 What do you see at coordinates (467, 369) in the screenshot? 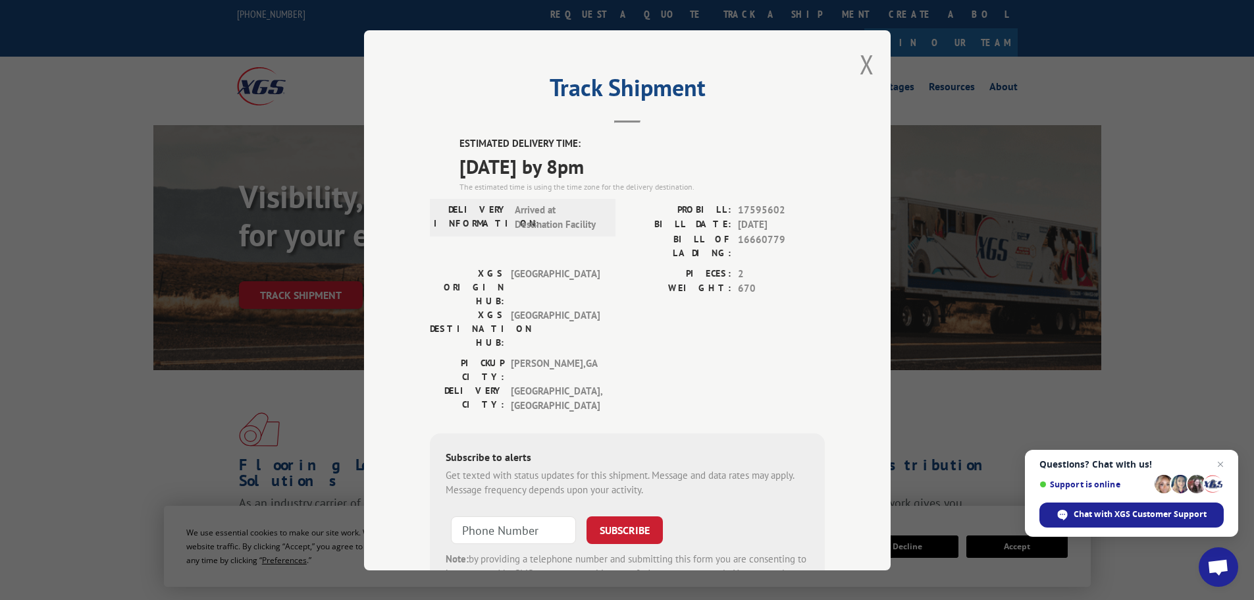
I see `label: PICKUP CITY:` at bounding box center [467, 369].